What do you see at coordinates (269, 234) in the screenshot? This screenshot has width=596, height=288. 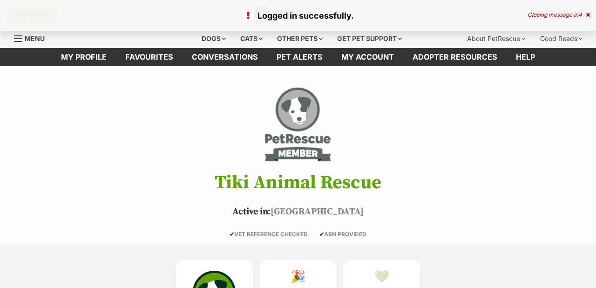 I see `span: VET REFERENCE CHECKED` at bounding box center [269, 234].